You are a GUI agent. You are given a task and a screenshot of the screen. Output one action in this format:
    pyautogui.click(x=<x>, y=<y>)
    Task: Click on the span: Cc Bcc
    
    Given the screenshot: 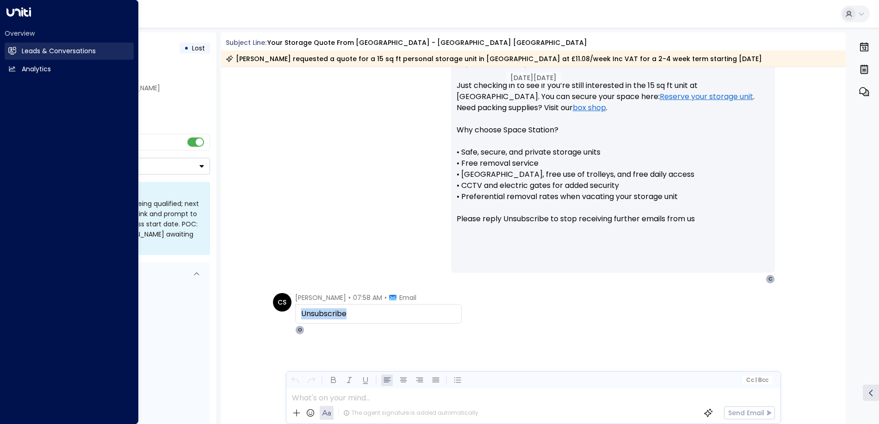 What is the action you would take?
    pyautogui.click(x=757, y=380)
    